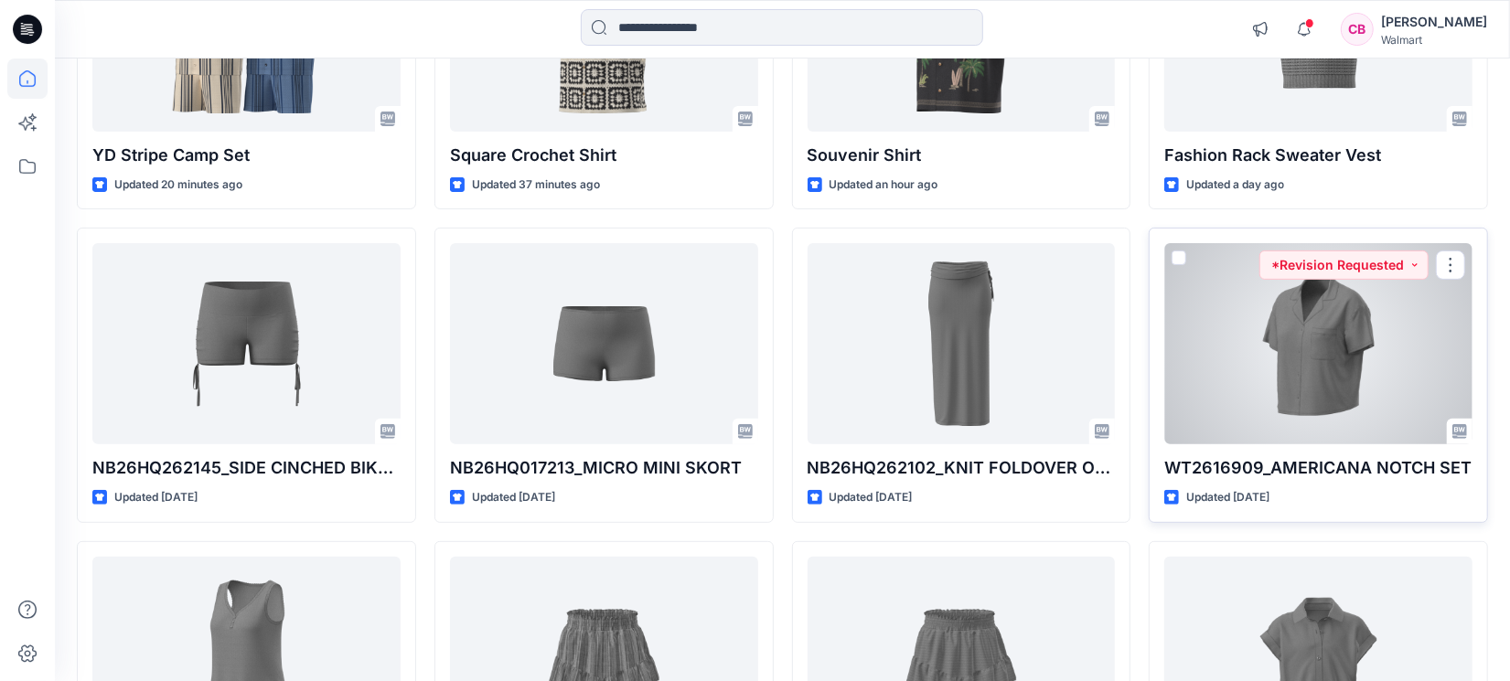 The width and height of the screenshot is (1510, 681). I want to click on p: NB26HQ017213_MICRO MINI SKORT, so click(603, 468).